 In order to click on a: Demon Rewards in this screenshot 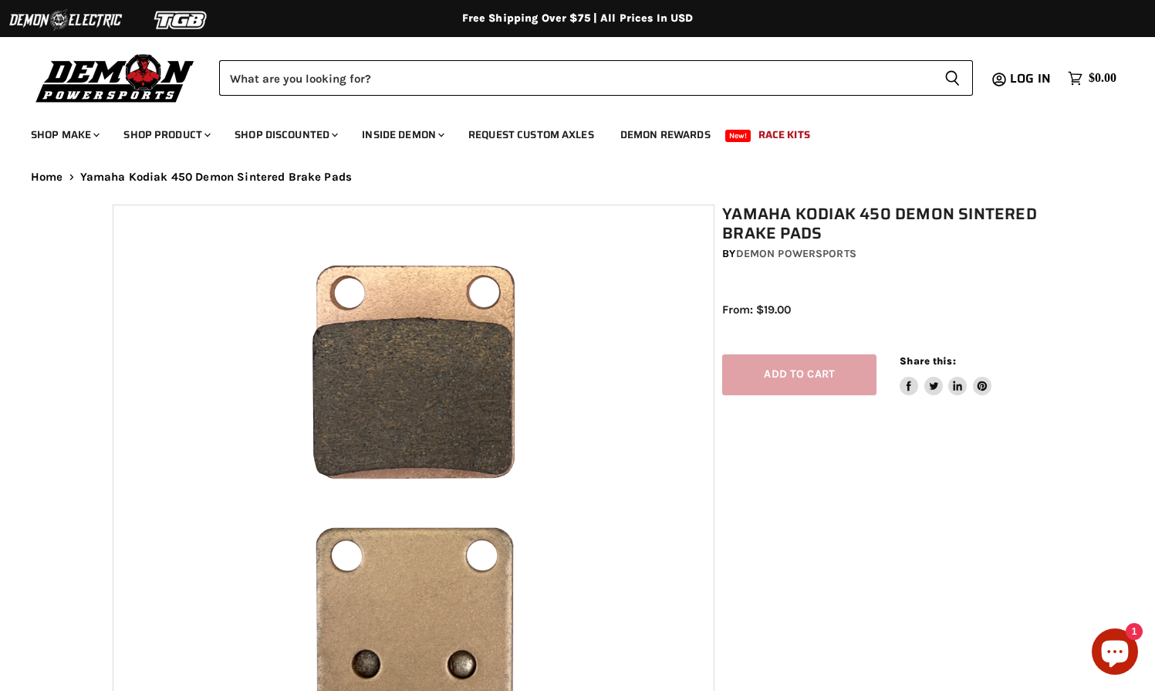, I will do `click(665, 134)`.